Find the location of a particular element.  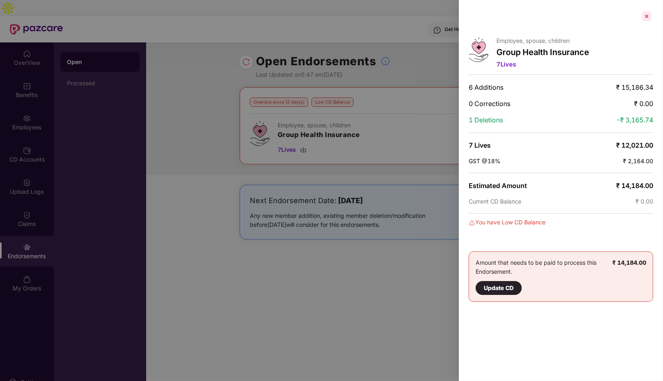

span: 6 Additions is located at coordinates (486, 87).